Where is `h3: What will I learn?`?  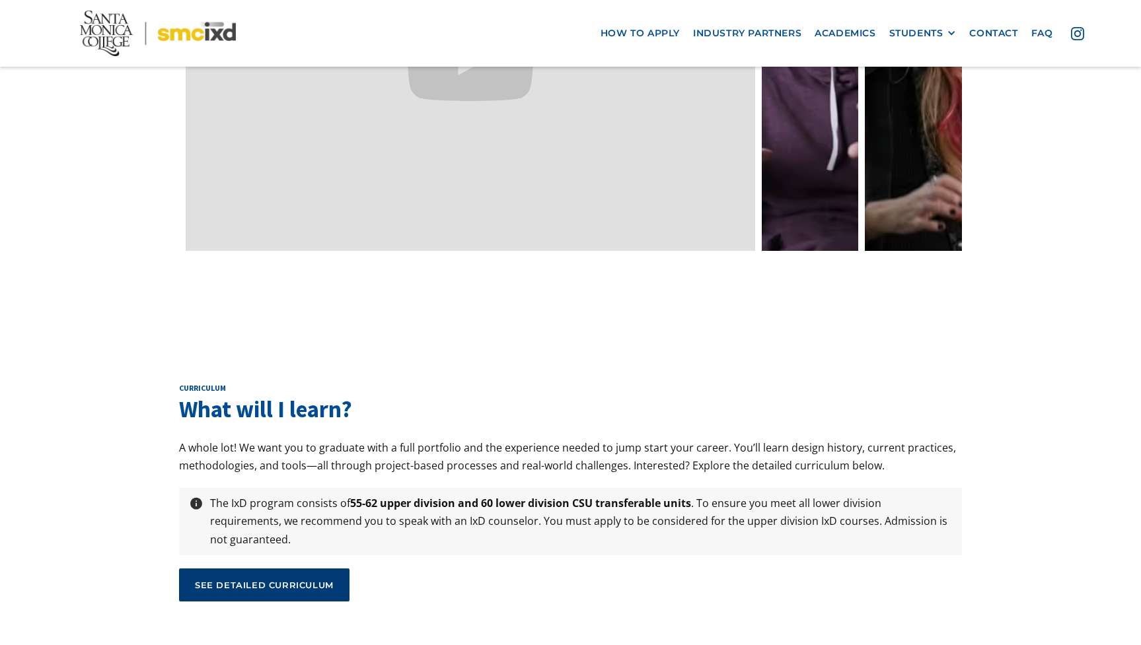 h3: What will I learn? is located at coordinates (570, 410).